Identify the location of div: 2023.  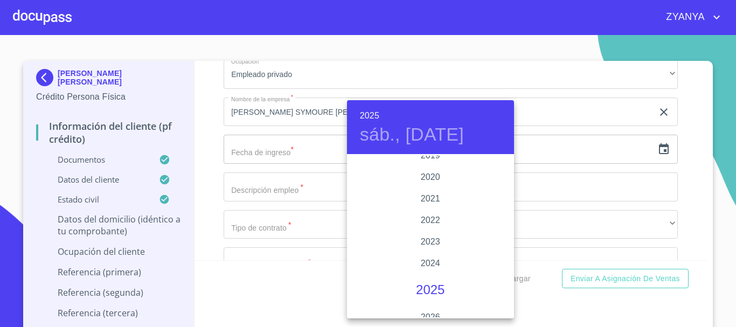
(431, 242).